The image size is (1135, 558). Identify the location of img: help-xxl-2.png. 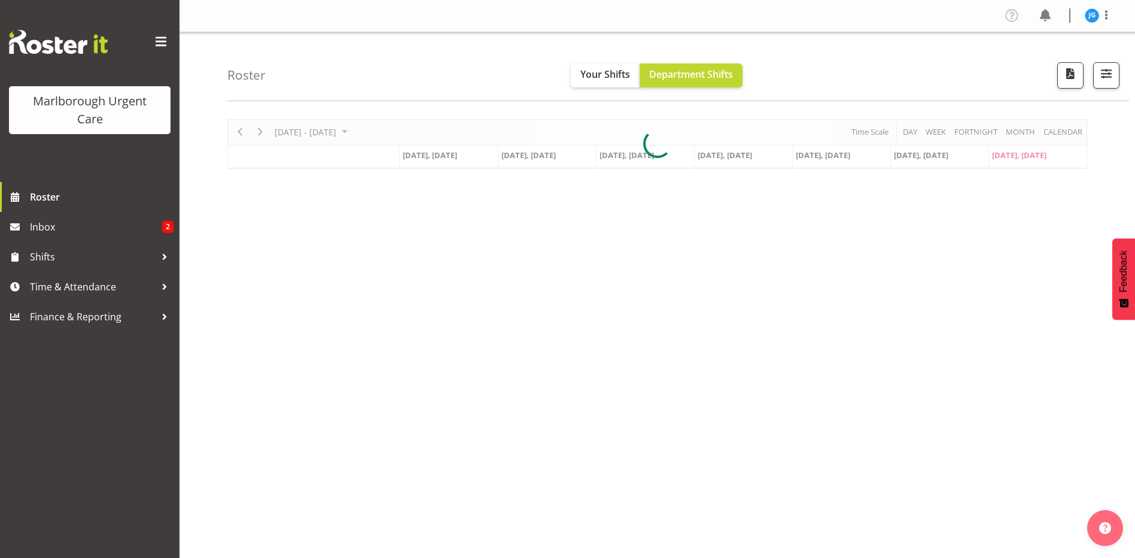
(1105, 528).